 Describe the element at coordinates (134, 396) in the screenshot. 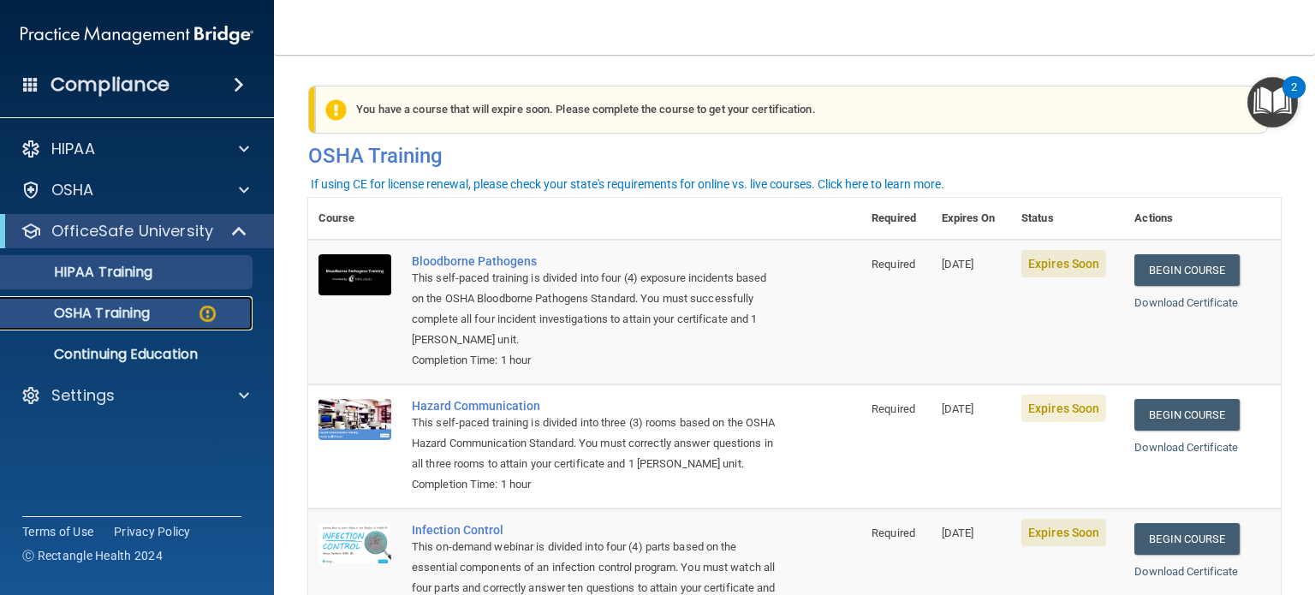

I see `a: Settings` at that location.